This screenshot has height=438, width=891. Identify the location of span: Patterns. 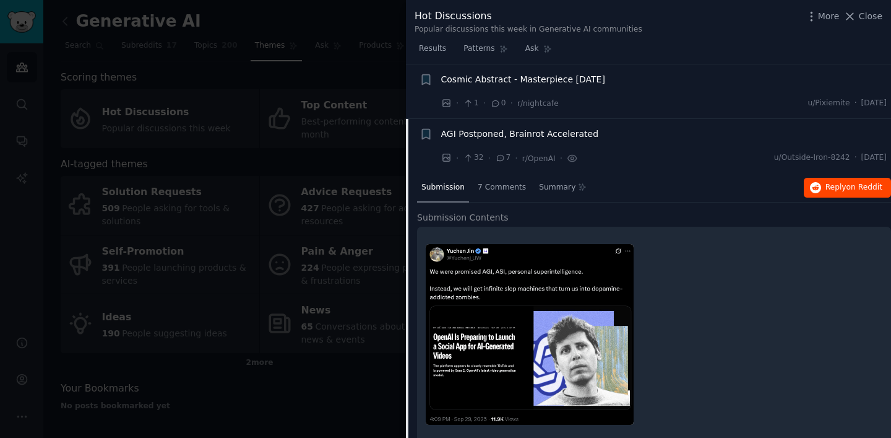
(479, 49).